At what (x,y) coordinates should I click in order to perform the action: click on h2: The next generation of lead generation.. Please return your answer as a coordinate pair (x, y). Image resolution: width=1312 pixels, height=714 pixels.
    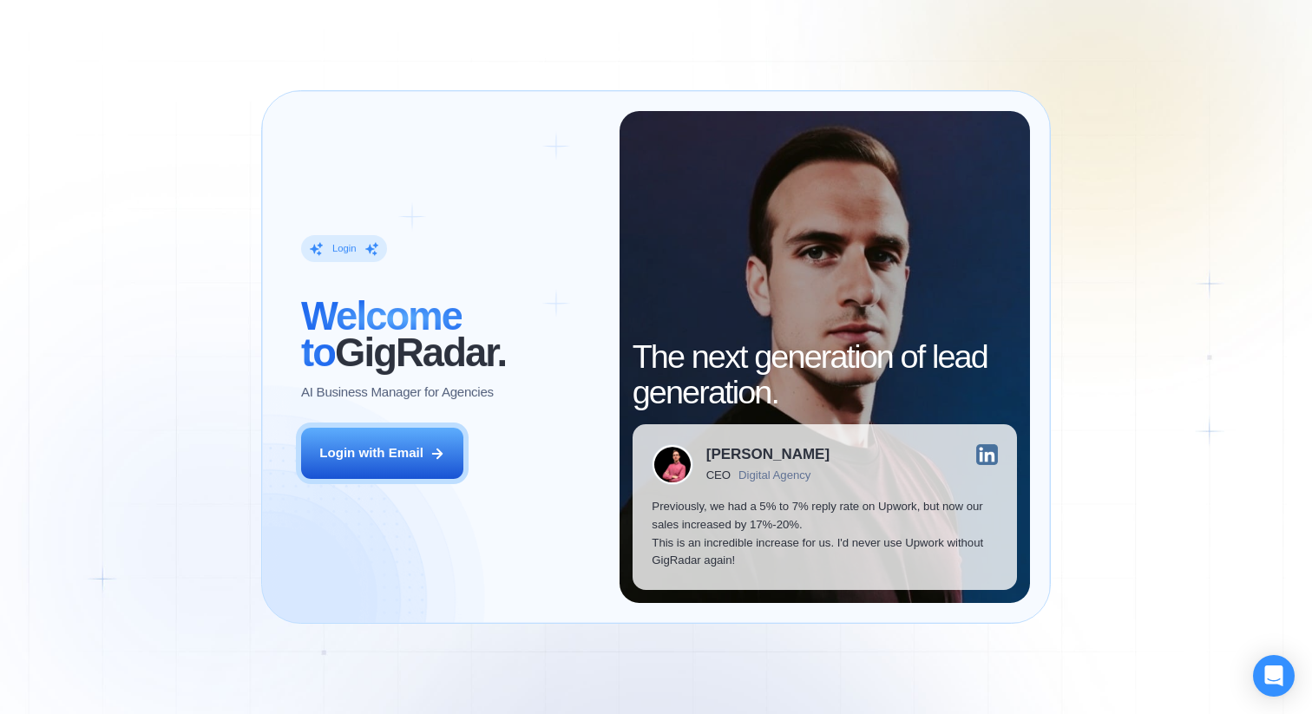
    Looking at the image, I should click on (825, 375).